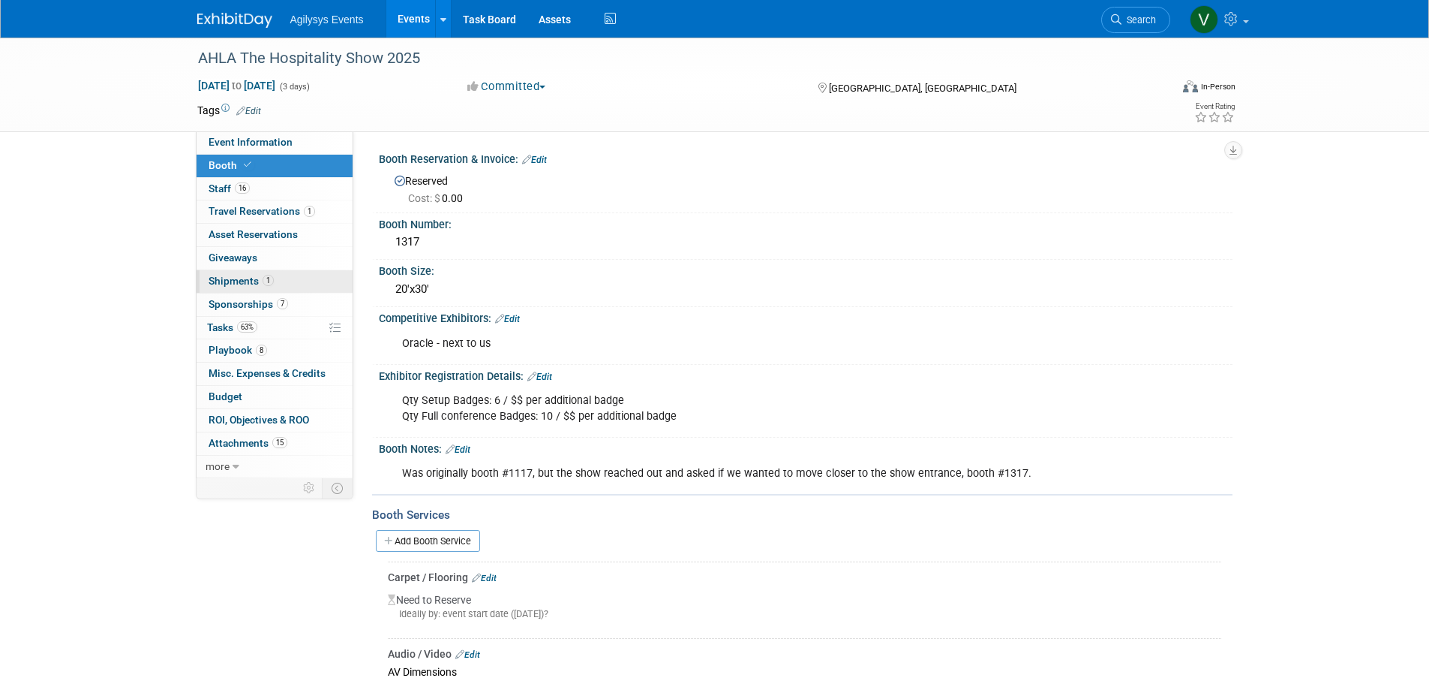 The height and width of the screenshot is (684, 1429). Describe the element at coordinates (241, 281) in the screenshot. I see `span: Shipments` at that location.